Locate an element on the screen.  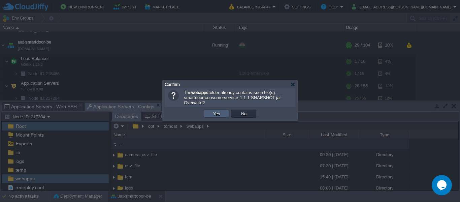
button: No is located at coordinates (244, 114).